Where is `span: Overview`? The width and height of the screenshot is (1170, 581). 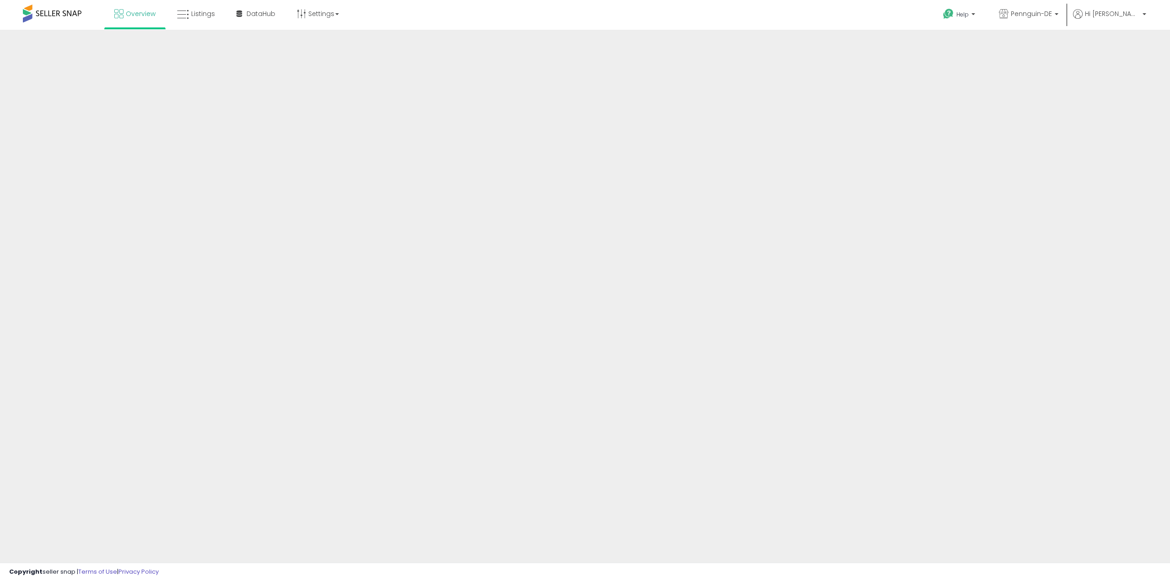
span: Overview is located at coordinates (140, 14).